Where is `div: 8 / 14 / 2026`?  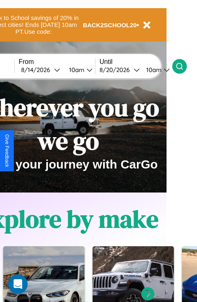
div: 8 / 14 / 2026 is located at coordinates (37, 70).